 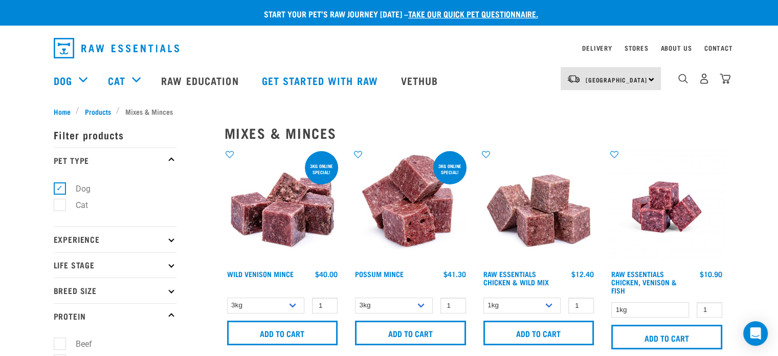 I want to click on img: Pile Of Cubed Chicken Wild Meat Mix, so click(x=539, y=207).